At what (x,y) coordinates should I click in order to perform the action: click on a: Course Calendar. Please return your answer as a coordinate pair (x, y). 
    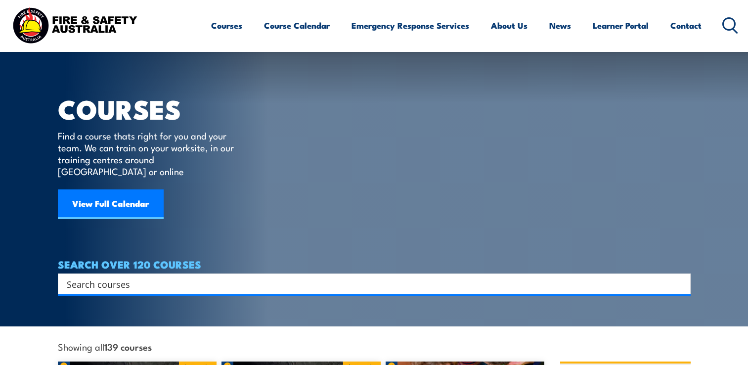
    Looking at the image, I should click on (297, 25).